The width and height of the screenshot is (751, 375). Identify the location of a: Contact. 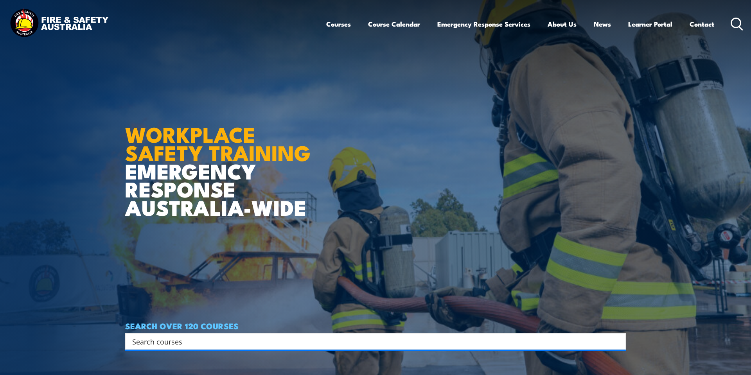
(702, 24).